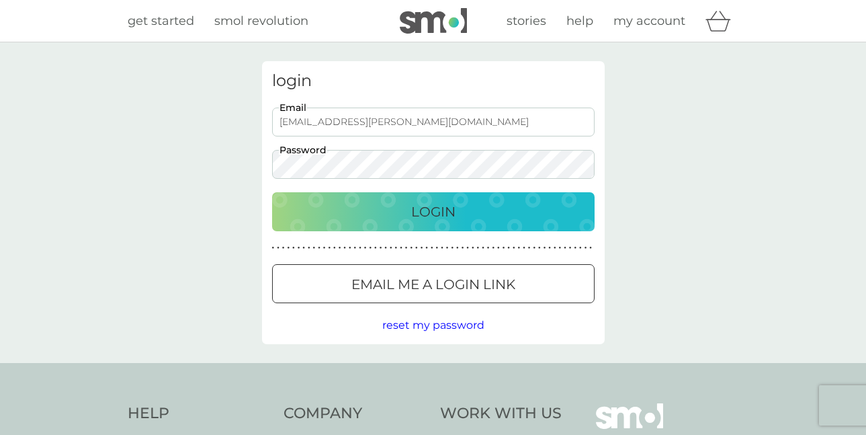 The height and width of the screenshot is (435, 866). What do you see at coordinates (161, 21) in the screenshot?
I see `a: get started` at bounding box center [161, 21].